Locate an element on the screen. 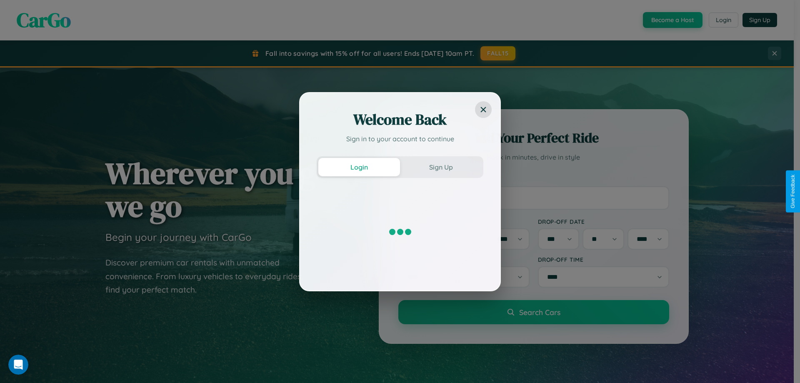 The width and height of the screenshot is (800, 383). button: Login is located at coordinates (359, 167).